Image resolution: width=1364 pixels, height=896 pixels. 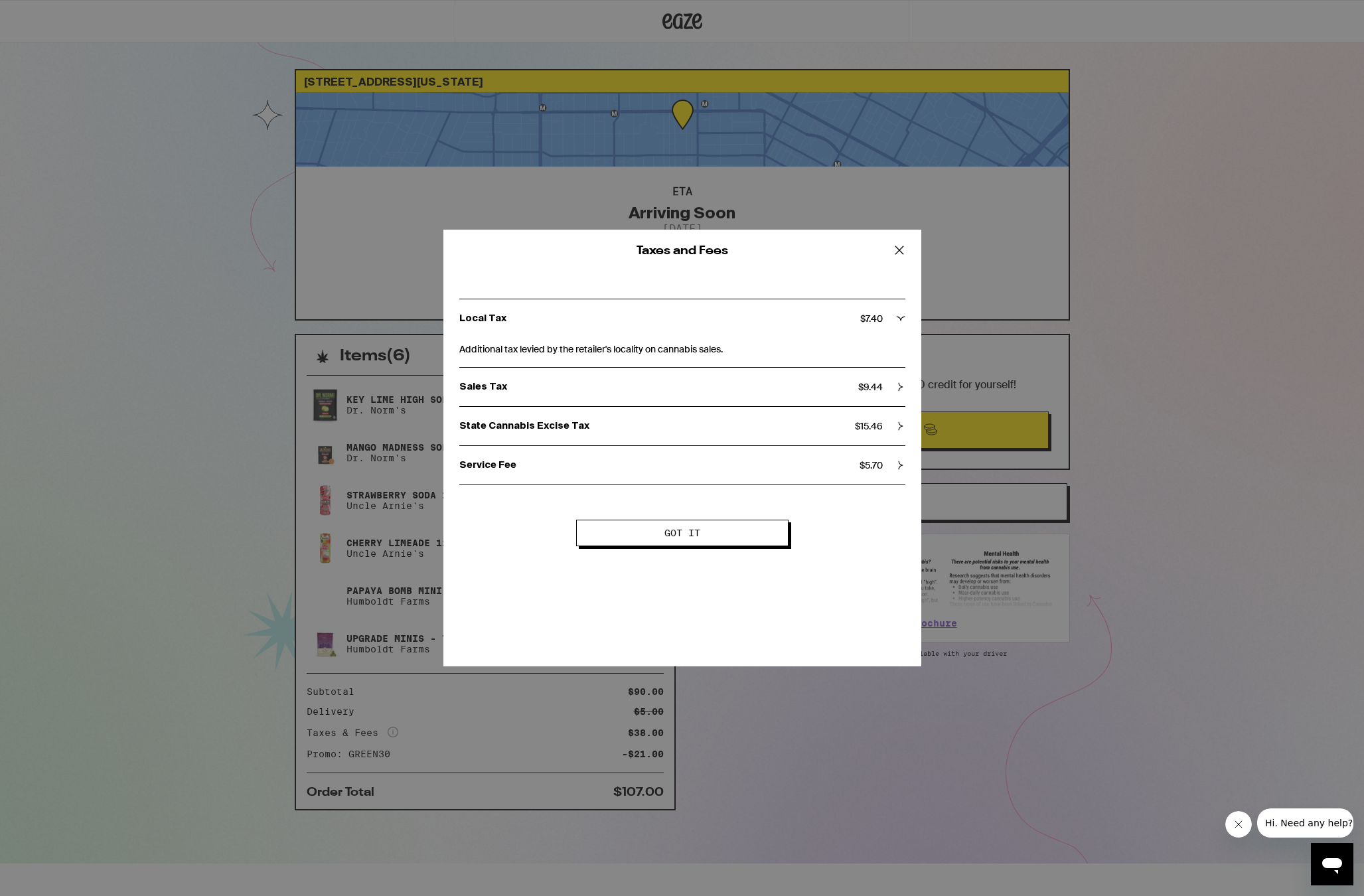 I want to click on span: $ 15.46, so click(x=869, y=426).